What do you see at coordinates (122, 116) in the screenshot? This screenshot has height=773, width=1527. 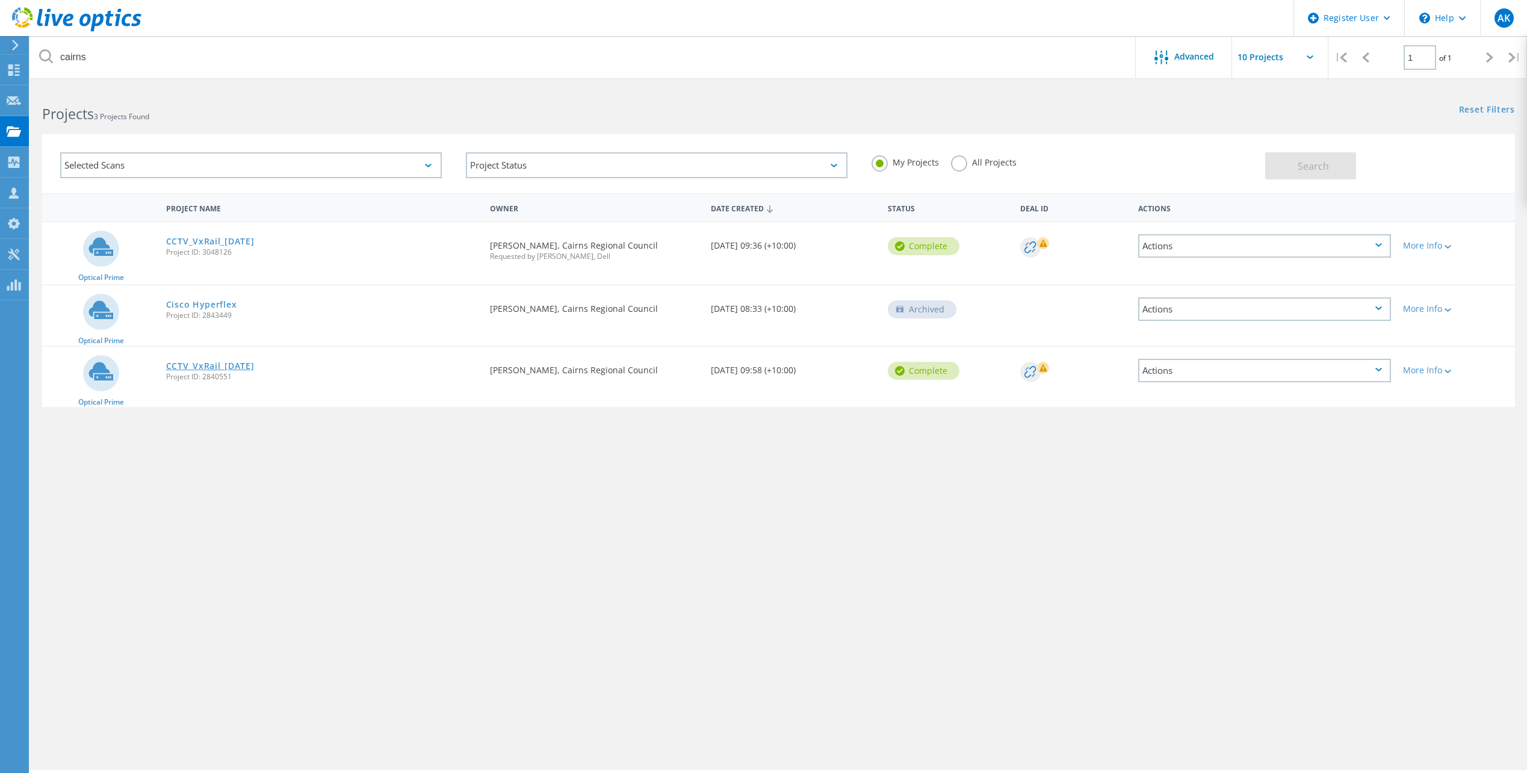 I see `span: 3 Projects Found` at bounding box center [122, 116].